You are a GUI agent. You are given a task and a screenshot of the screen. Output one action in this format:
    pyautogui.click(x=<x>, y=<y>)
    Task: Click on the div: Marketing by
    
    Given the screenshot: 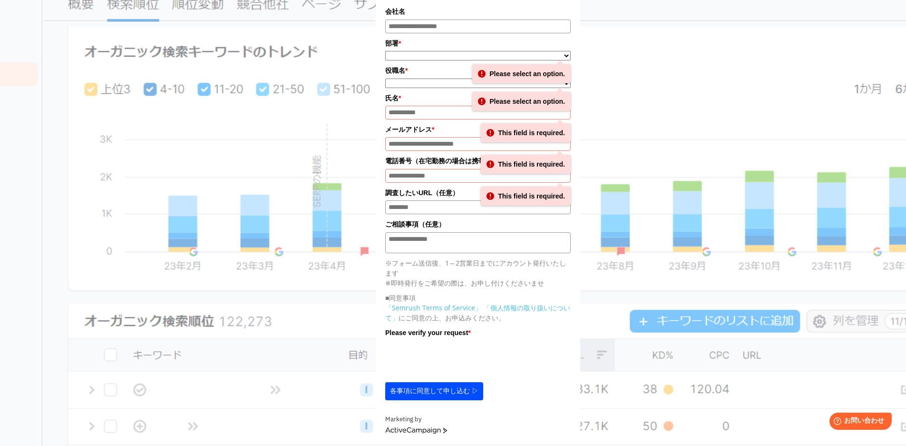 What is the action you would take?
    pyautogui.click(x=478, y=419)
    